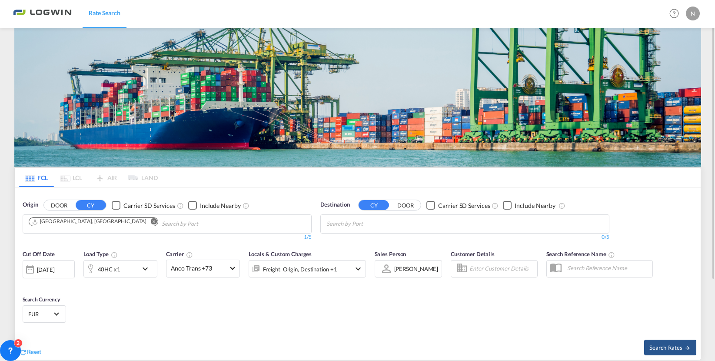  I want to click on button: Remove, so click(151, 222).